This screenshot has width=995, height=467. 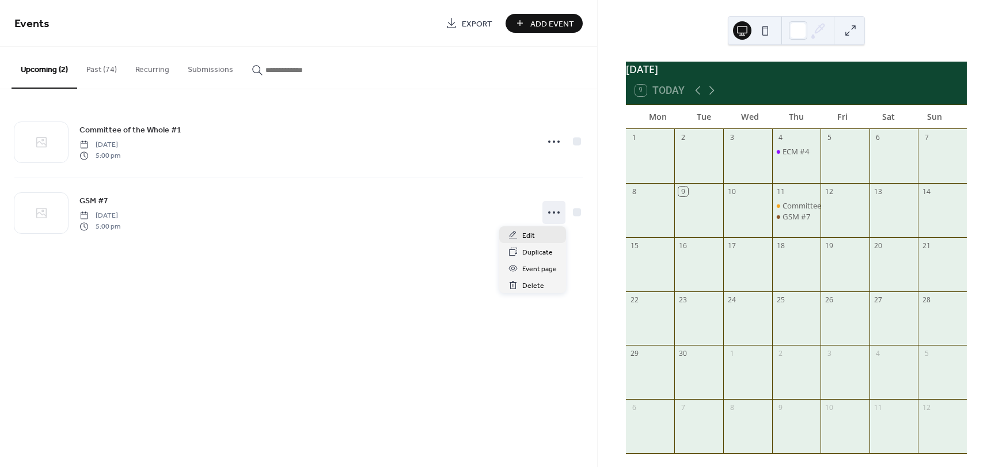 What do you see at coordinates (552, 24) in the screenshot?
I see `span: Add Event` at bounding box center [552, 24].